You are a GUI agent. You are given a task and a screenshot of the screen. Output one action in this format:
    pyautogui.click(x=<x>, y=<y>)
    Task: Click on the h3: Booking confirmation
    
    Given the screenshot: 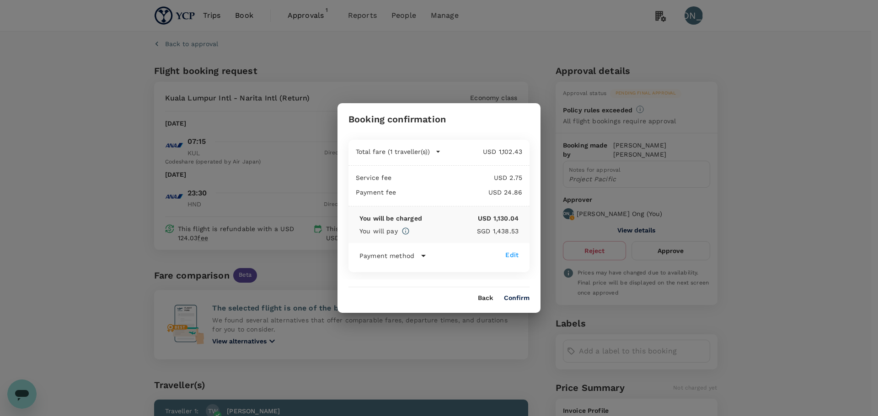 What is the action you would take?
    pyautogui.click(x=397, y=119)
    